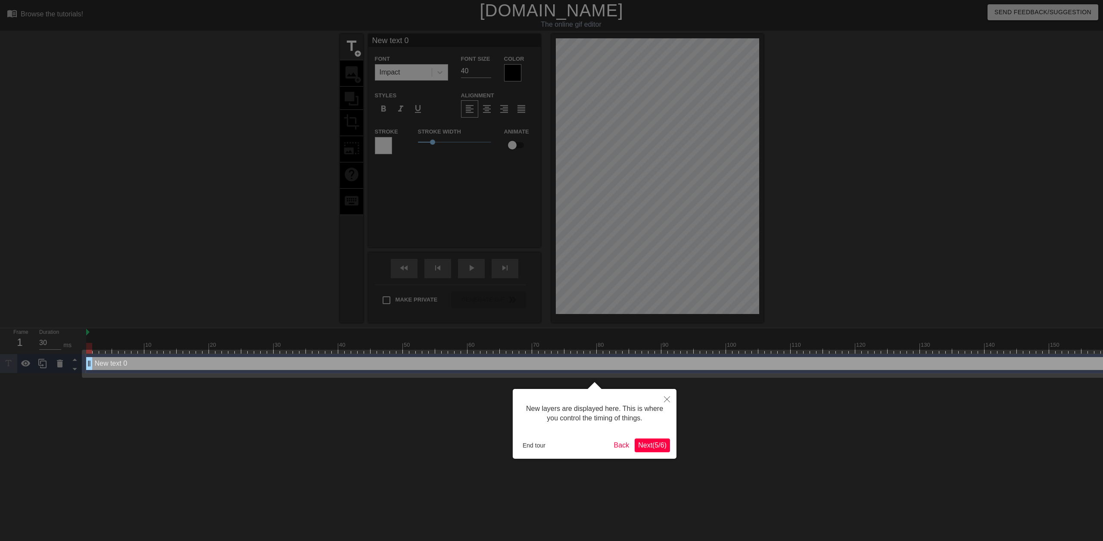 The height and width of the screenshot is (541, 1103). Describe the element at coordinates (652, 446) in the screenshot. I see `button: Next` at that location.